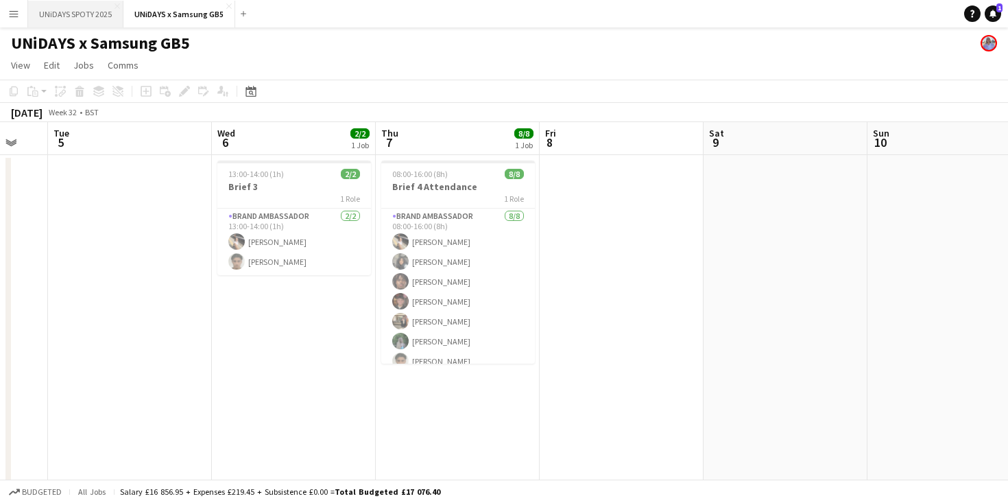  What do you see at coordinates (21, 65) in the screenshot?
I see `a: View` at bounding box center [21, 65].